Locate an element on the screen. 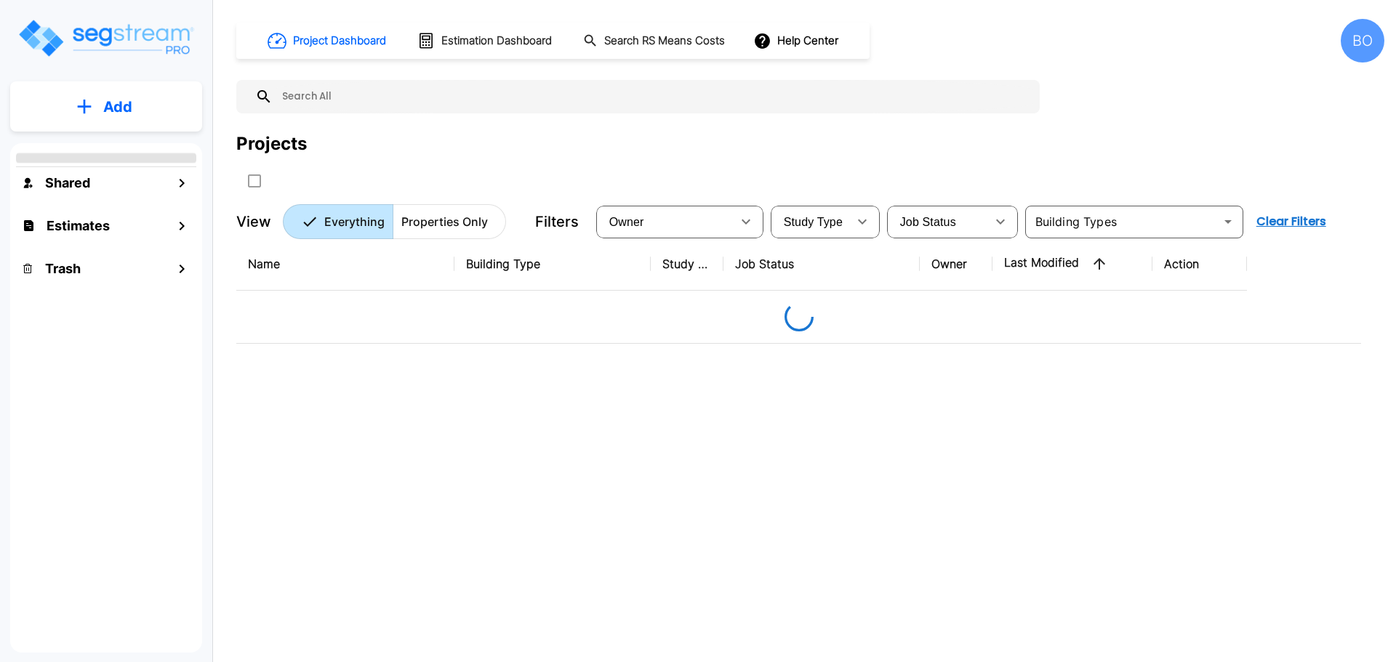 Image resolution: width=1396 pixels, height=662 pixels. input: Search All is located at coordinates (652, 97).